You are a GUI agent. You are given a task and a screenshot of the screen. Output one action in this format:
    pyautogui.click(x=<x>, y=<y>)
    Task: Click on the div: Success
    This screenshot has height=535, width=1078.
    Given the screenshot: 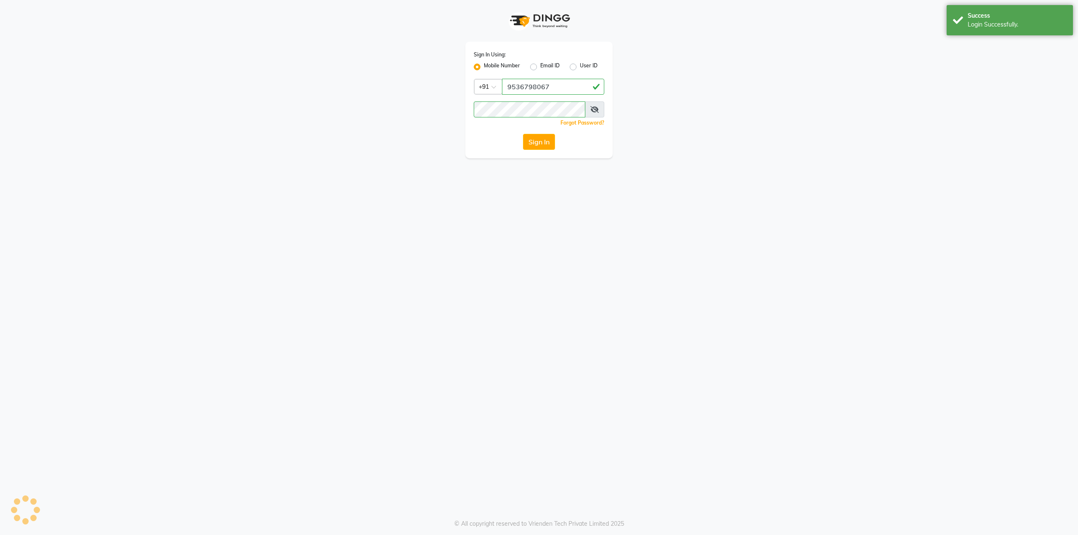 What is the action you would take?
    pyautogui.click(x=1017, y=16)
    